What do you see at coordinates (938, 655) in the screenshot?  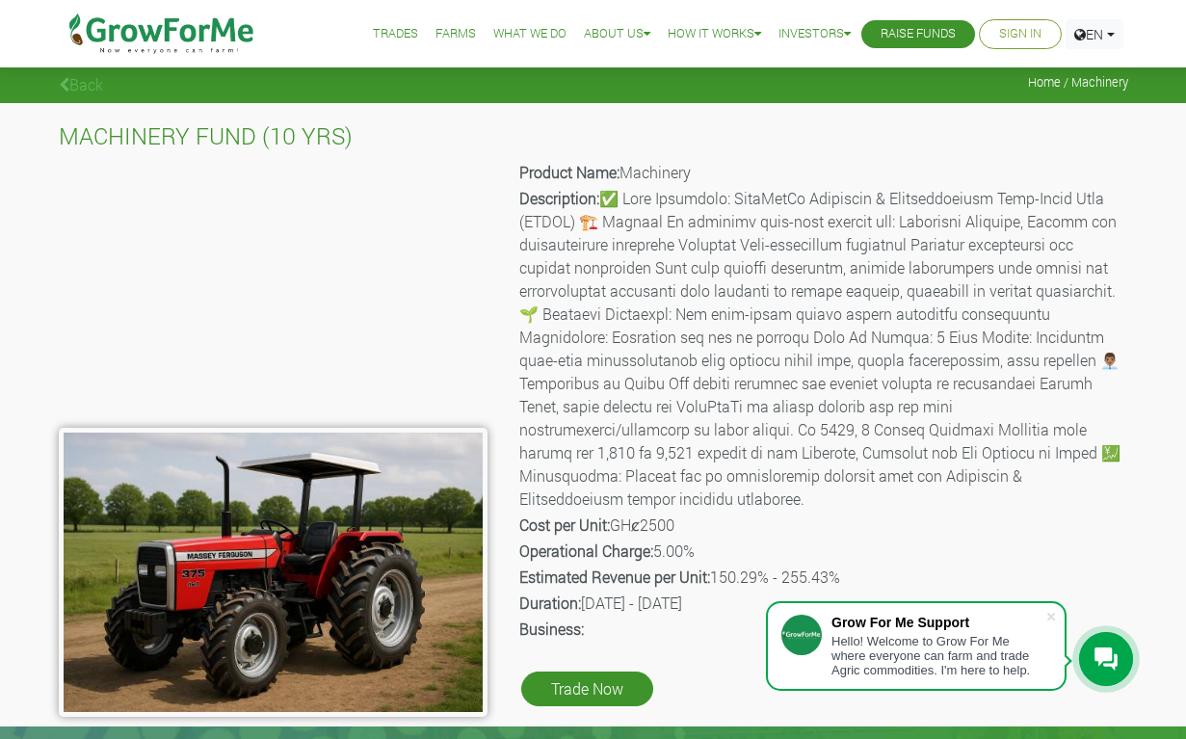 I see `div: Hello! Welcome to Grow For Me where everyone can farm and trade Agric commodities. I'm here to help.` at bounding box center [938, 655].